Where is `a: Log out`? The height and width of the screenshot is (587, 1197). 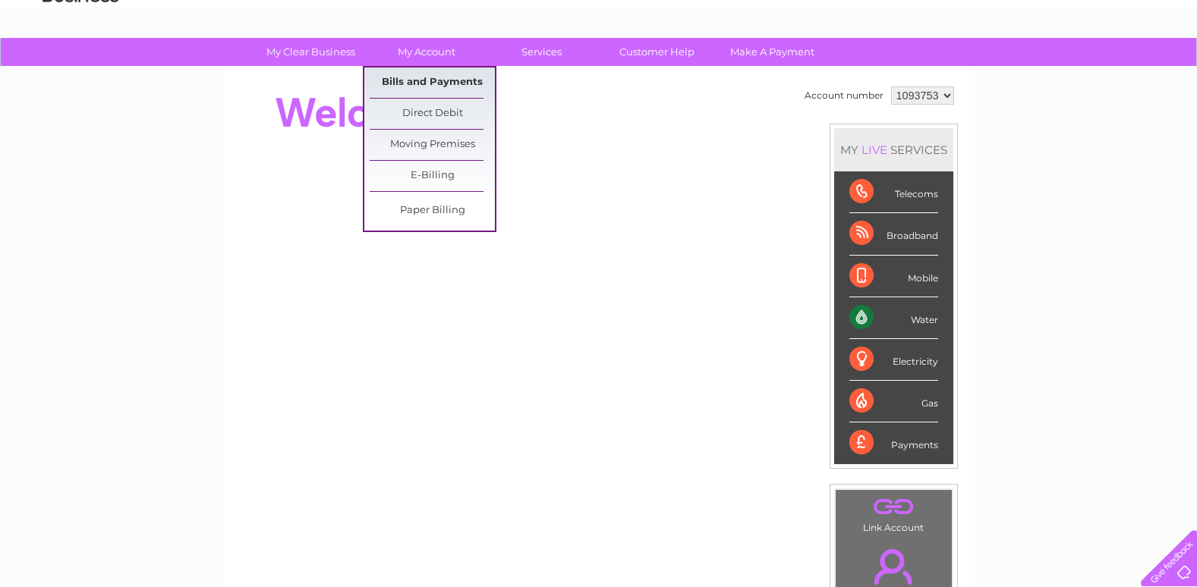
a: Log out is located at coordinates (1164, 70).